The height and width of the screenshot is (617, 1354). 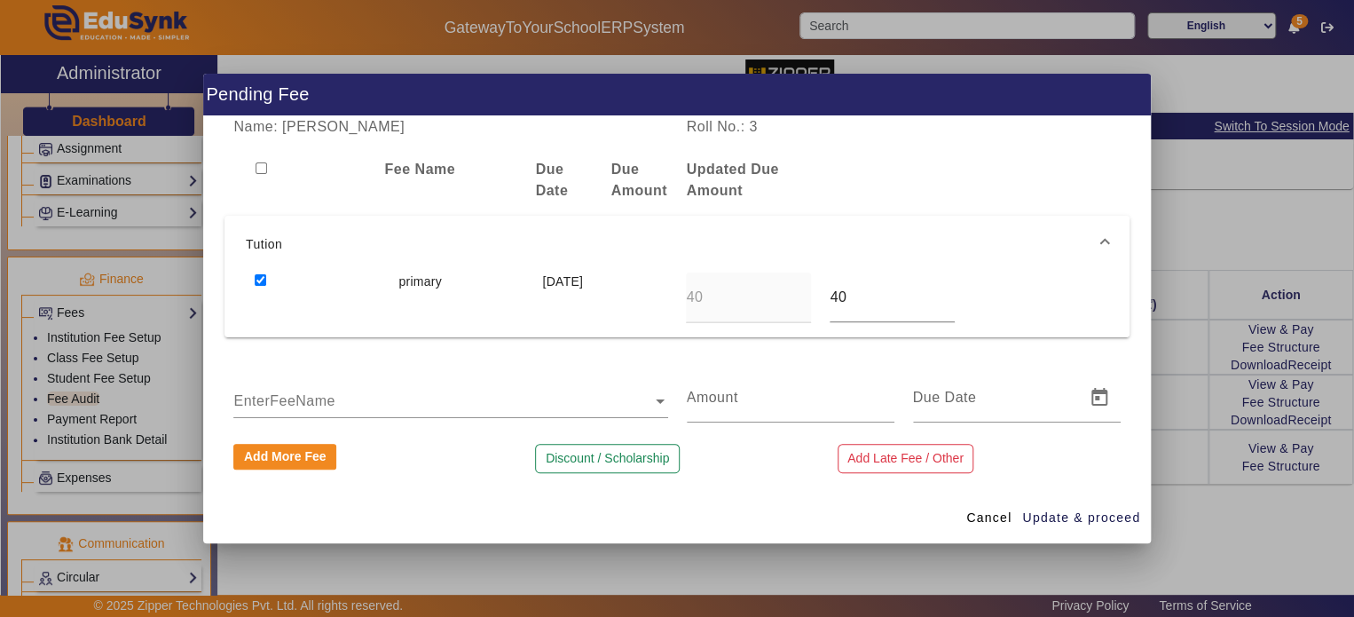 I want to click on button: Cancel, so click(x=989, y=517).